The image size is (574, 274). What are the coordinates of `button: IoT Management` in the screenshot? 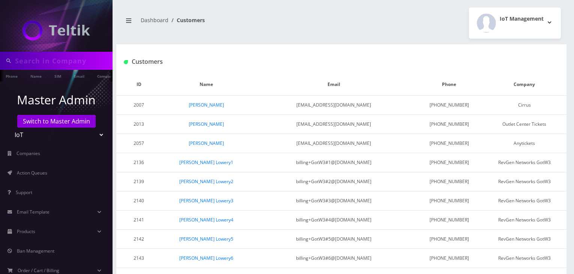 It's located at (515, 23).